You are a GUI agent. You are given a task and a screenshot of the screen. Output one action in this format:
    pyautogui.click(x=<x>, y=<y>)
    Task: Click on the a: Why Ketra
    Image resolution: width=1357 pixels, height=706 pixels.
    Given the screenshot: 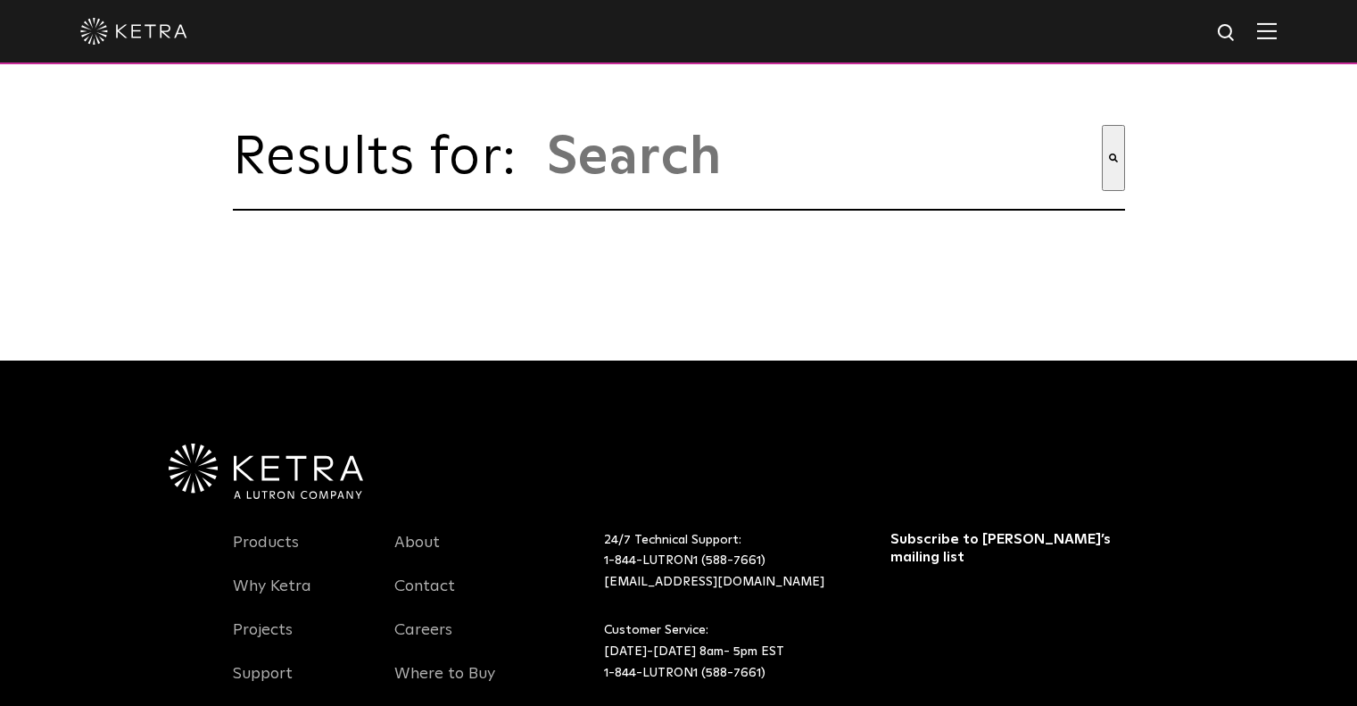 What is the action you would take?
    pyautogui.click(x=272, y=597)
    